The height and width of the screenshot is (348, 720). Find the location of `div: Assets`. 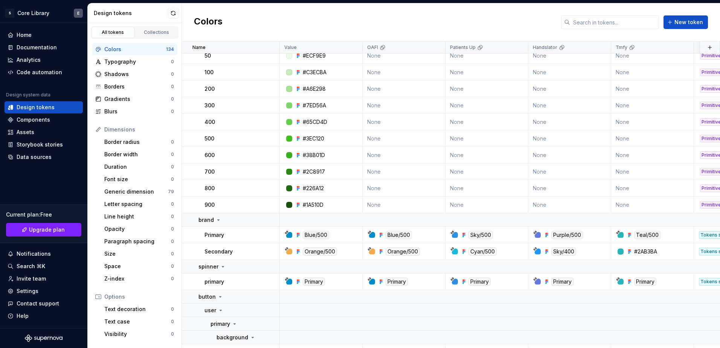

div: Assets is located at coordinates (25, 132).